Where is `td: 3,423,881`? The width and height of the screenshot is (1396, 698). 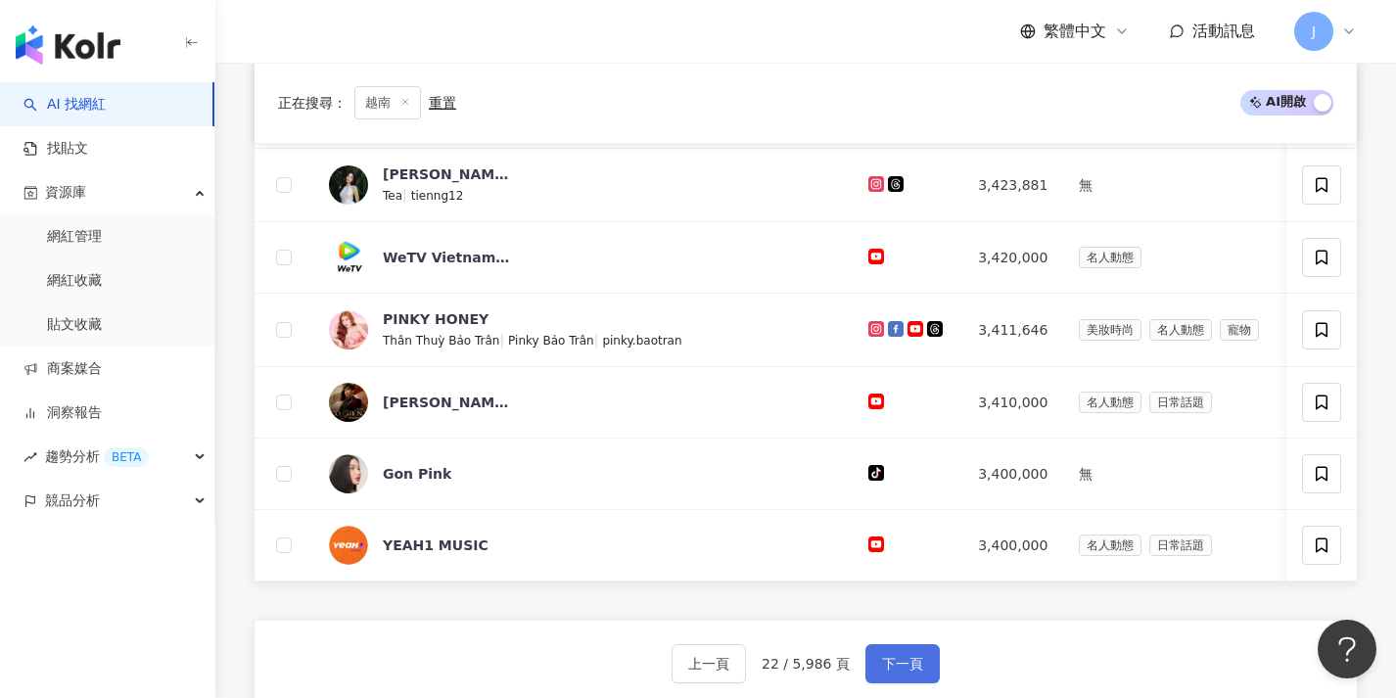 td: 3,423,881 is located at coordinates (1012, 185).